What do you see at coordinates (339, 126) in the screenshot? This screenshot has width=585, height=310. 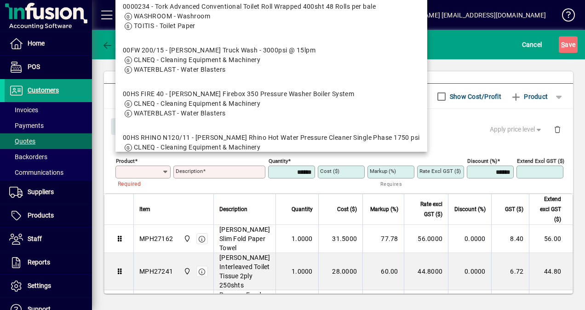 I see `div: Product` at bounding box center [339, 126].